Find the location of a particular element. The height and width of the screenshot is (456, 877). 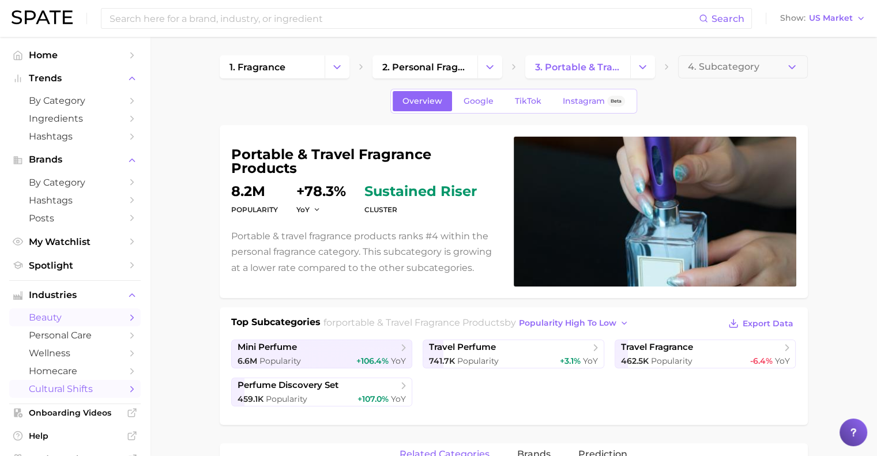

span: Trends is located at coordinates (75, 78).